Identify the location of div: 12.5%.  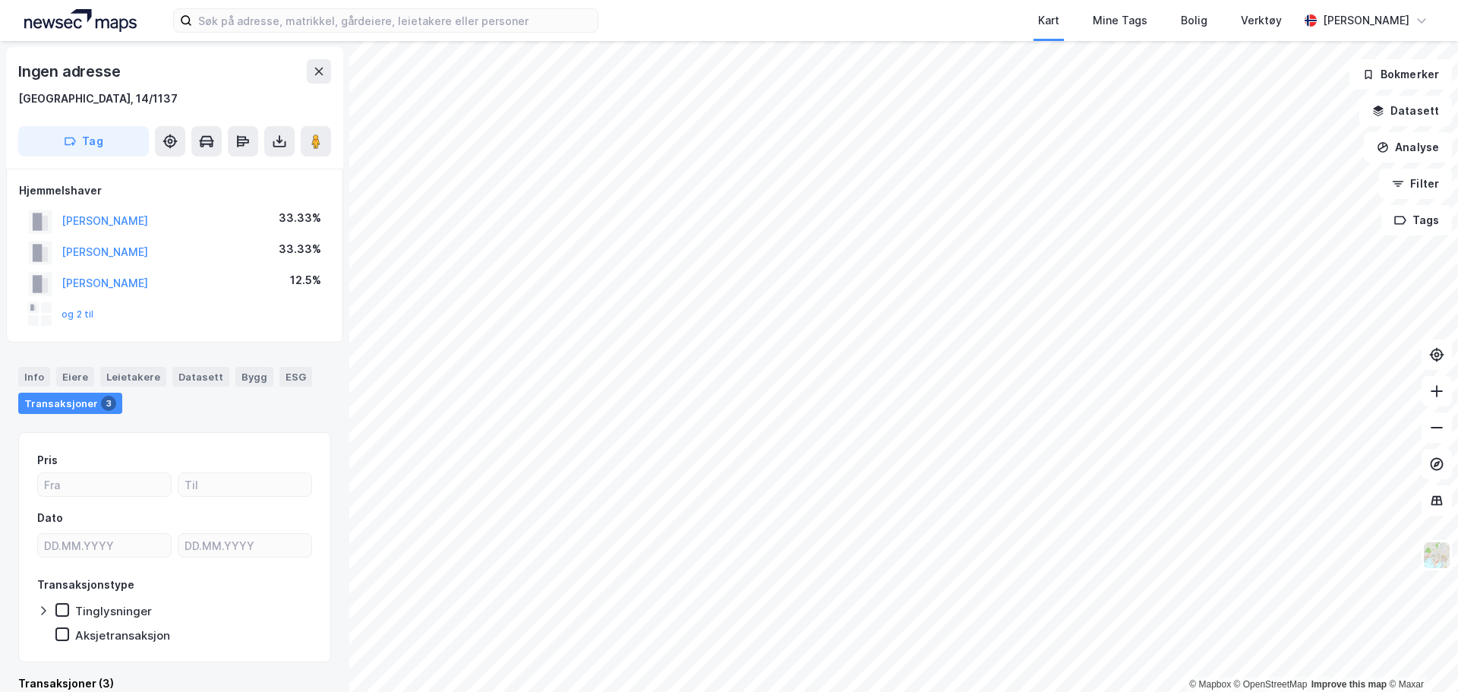
(305, 280).